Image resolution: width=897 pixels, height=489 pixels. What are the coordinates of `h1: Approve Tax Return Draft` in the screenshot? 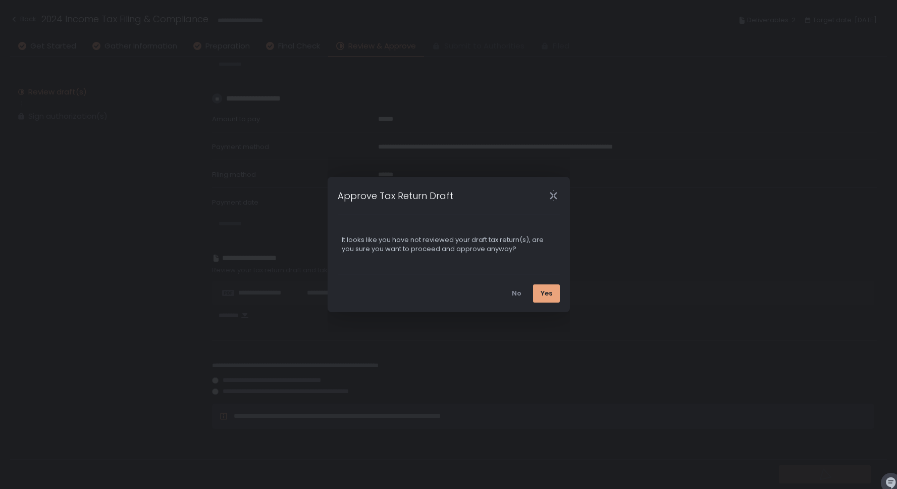 It's located at (395, 195).